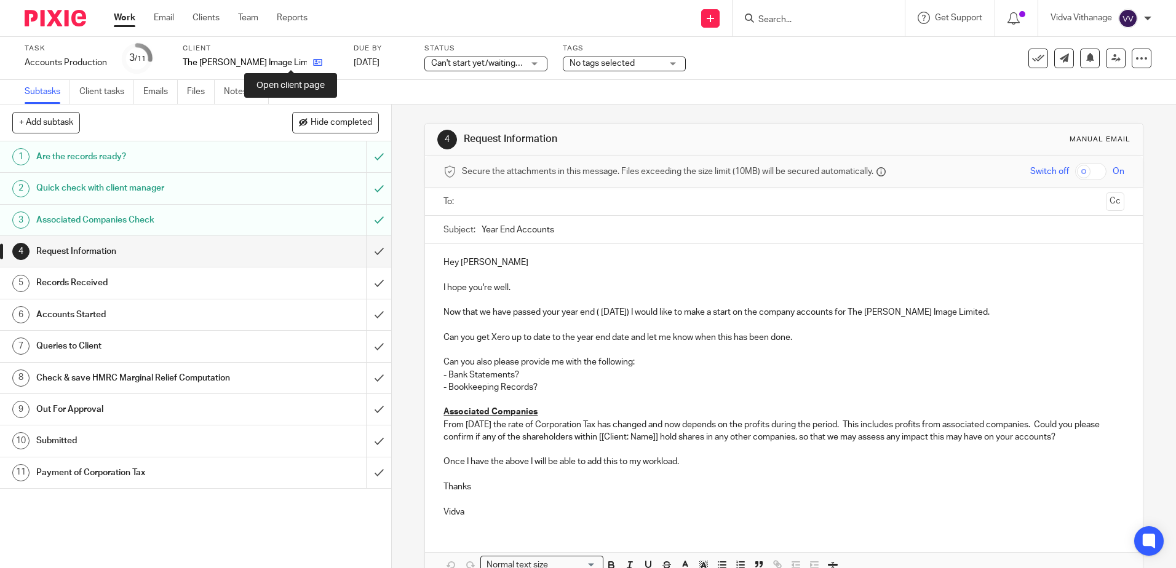  I want to click on img: Pixie, so click(55, 18).